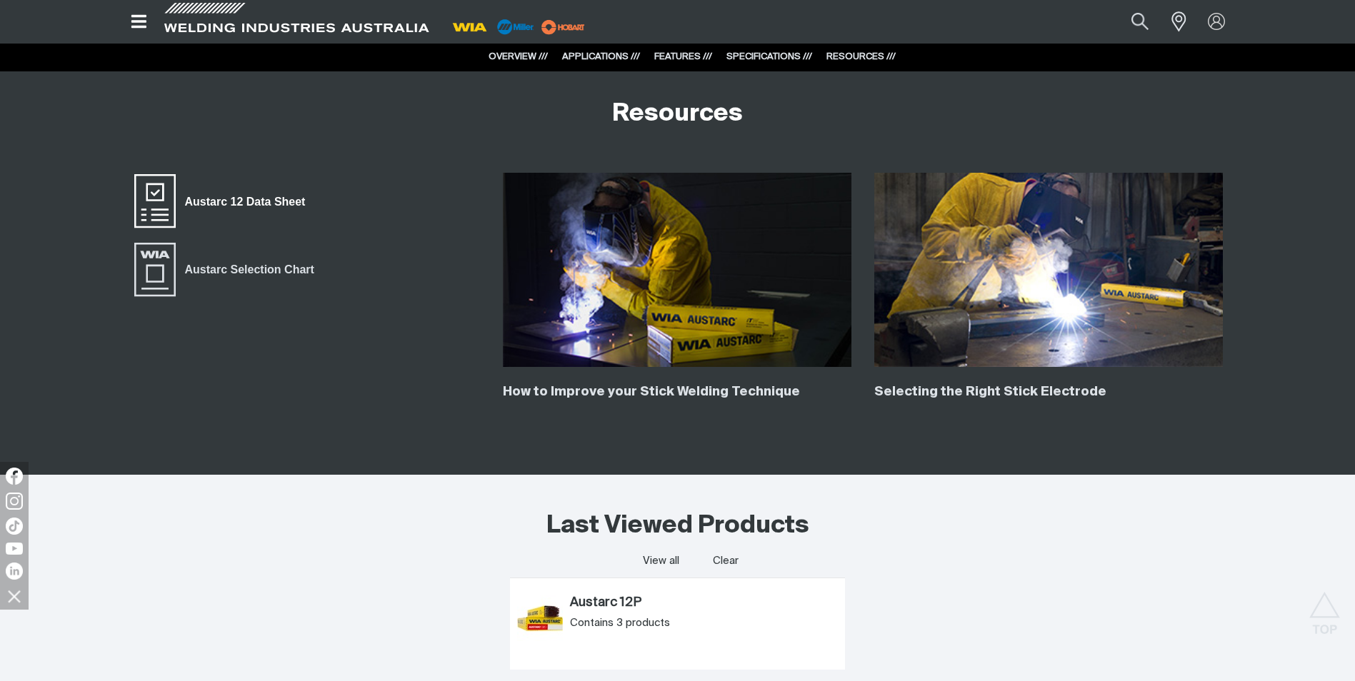  I want to click on h2: Resources, so click(677, 114).